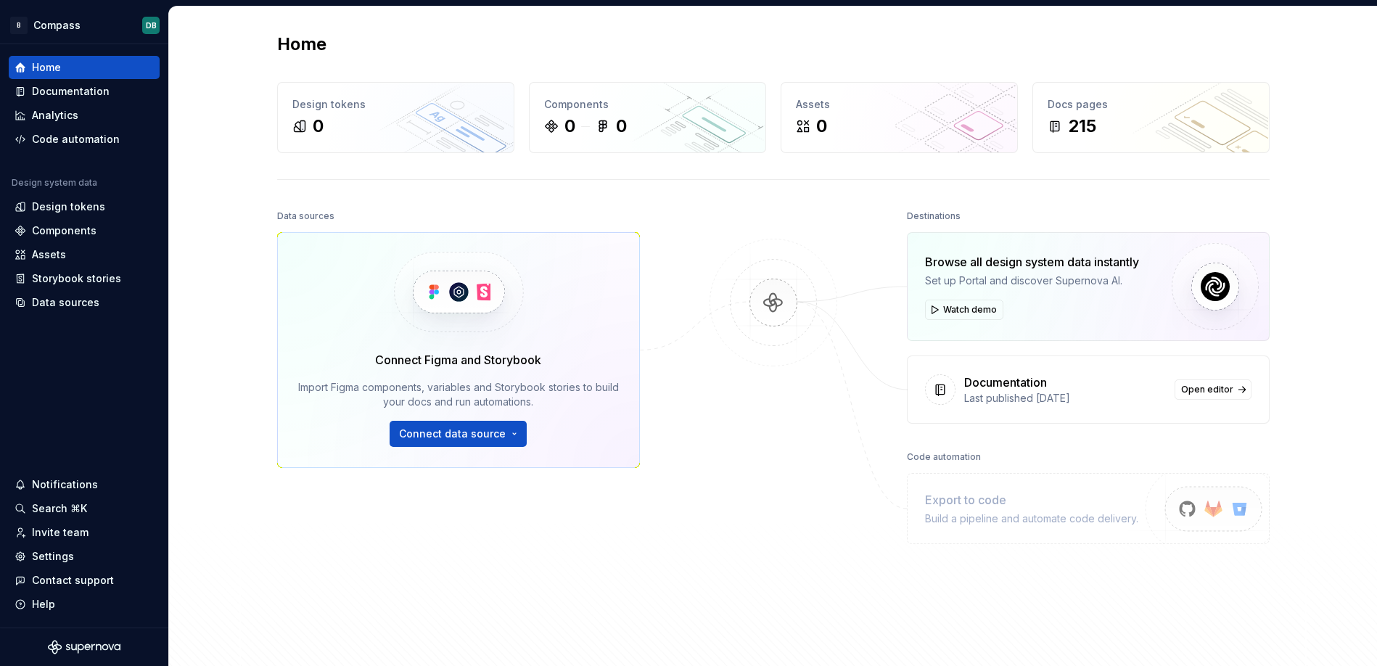 This screenshot has height=666, width=1377. I want to click on a: Docs pages215, so click(1151, 118).